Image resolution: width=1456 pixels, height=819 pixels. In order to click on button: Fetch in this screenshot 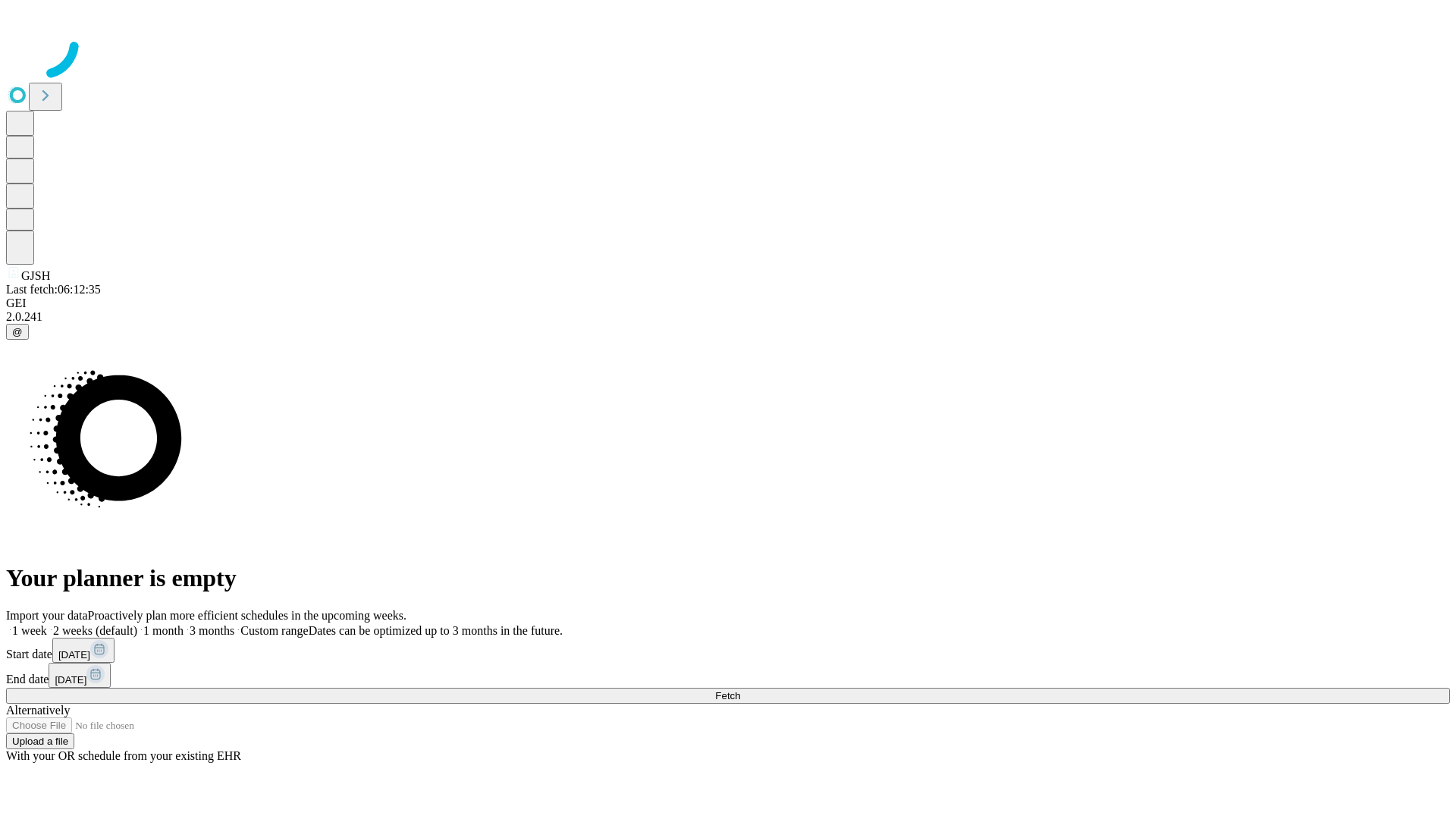, I will do `click(728, 696)`.